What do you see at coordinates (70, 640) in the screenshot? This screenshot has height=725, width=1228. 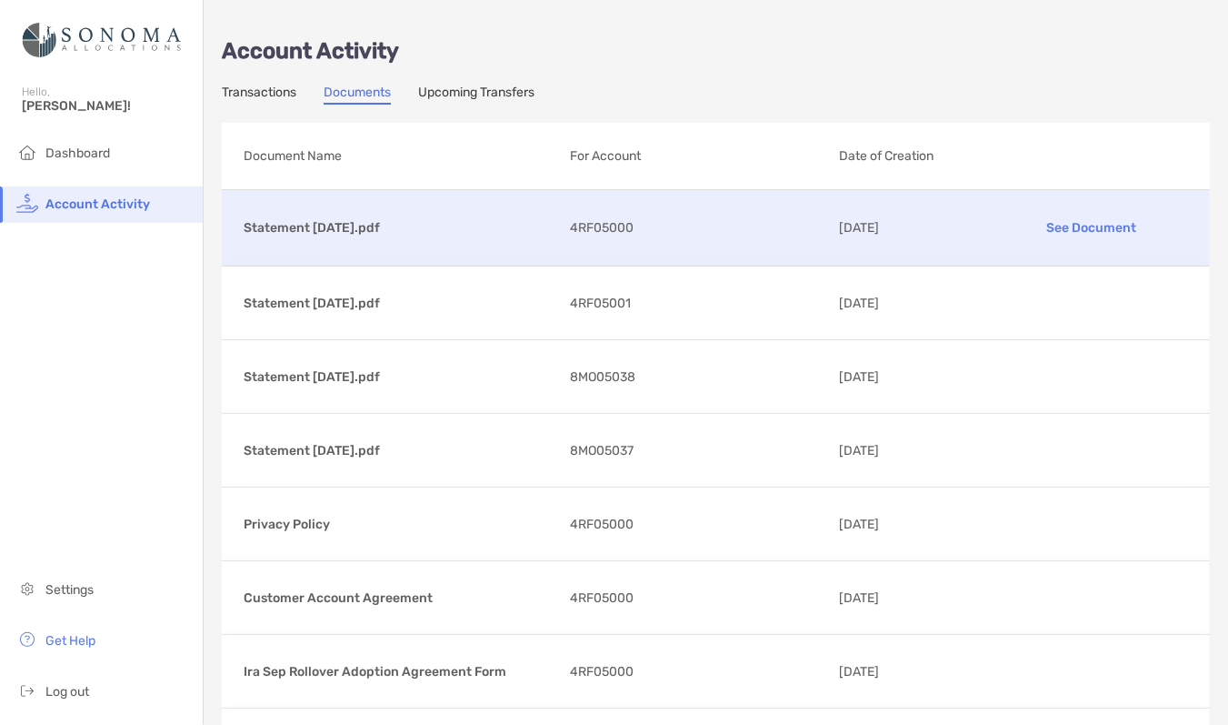 I see `span: Get Help` at bounding box center [70, 640].